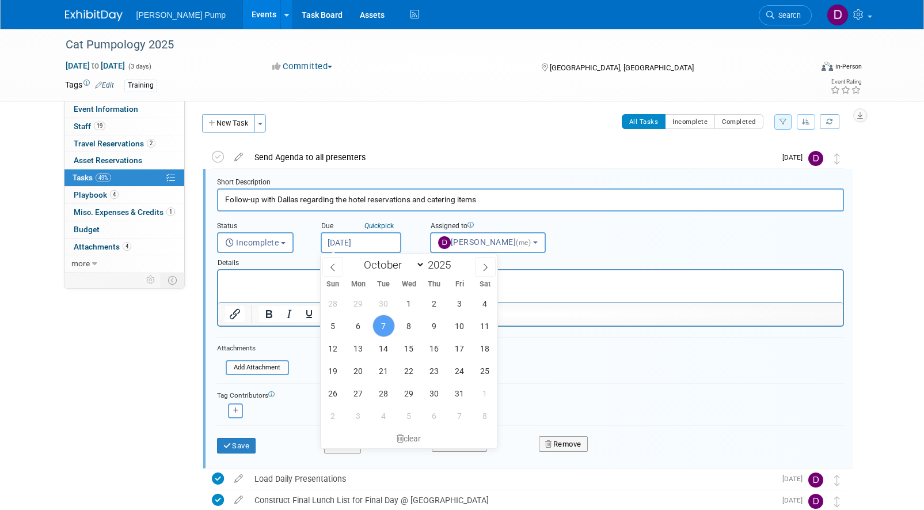 Image resolution: width=924 pixels, height=510 pixels. I want to click on span: Event Information, so click(106, 109).